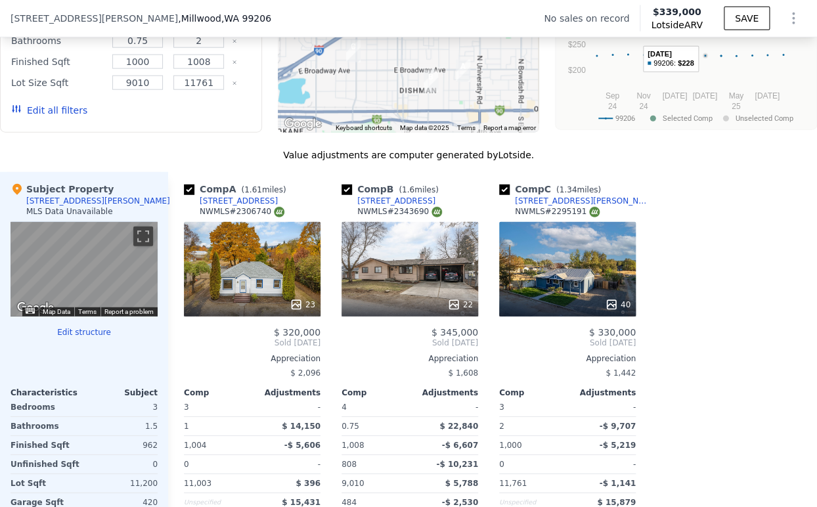 The height and width of the screenshot is (507, 817). Describe the element at coordinates (431, 81) in the screenshot. I see `div: 9716 E Valleyway Ave` at that location.